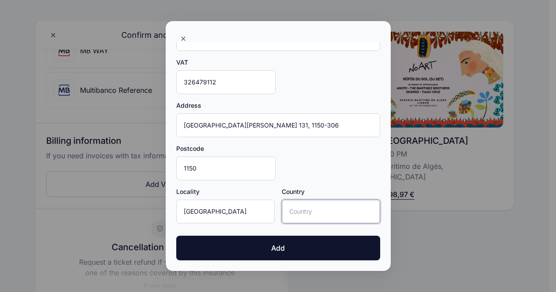  Describe the element at coordinates (190, 148) in the screenshot. I see `label: Postcode` at that location.